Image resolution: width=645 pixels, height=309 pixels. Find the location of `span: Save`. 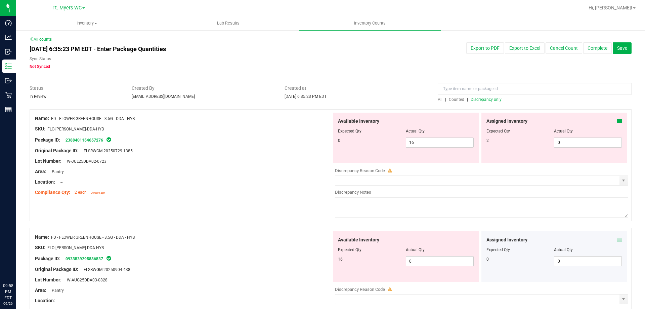

span: Save is located at coordinates (622, 48).